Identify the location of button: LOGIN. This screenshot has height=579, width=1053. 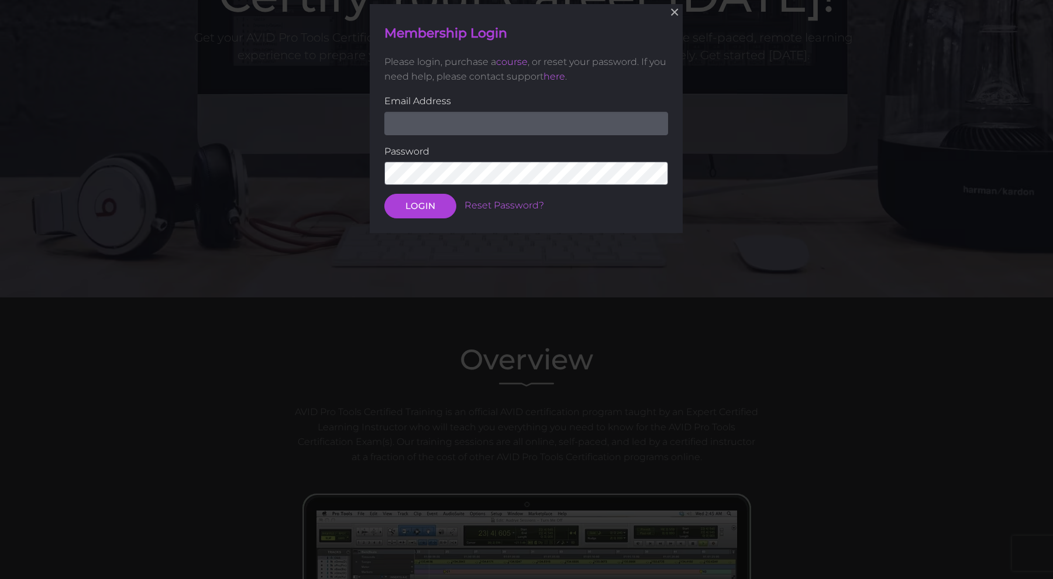
(420, 206).